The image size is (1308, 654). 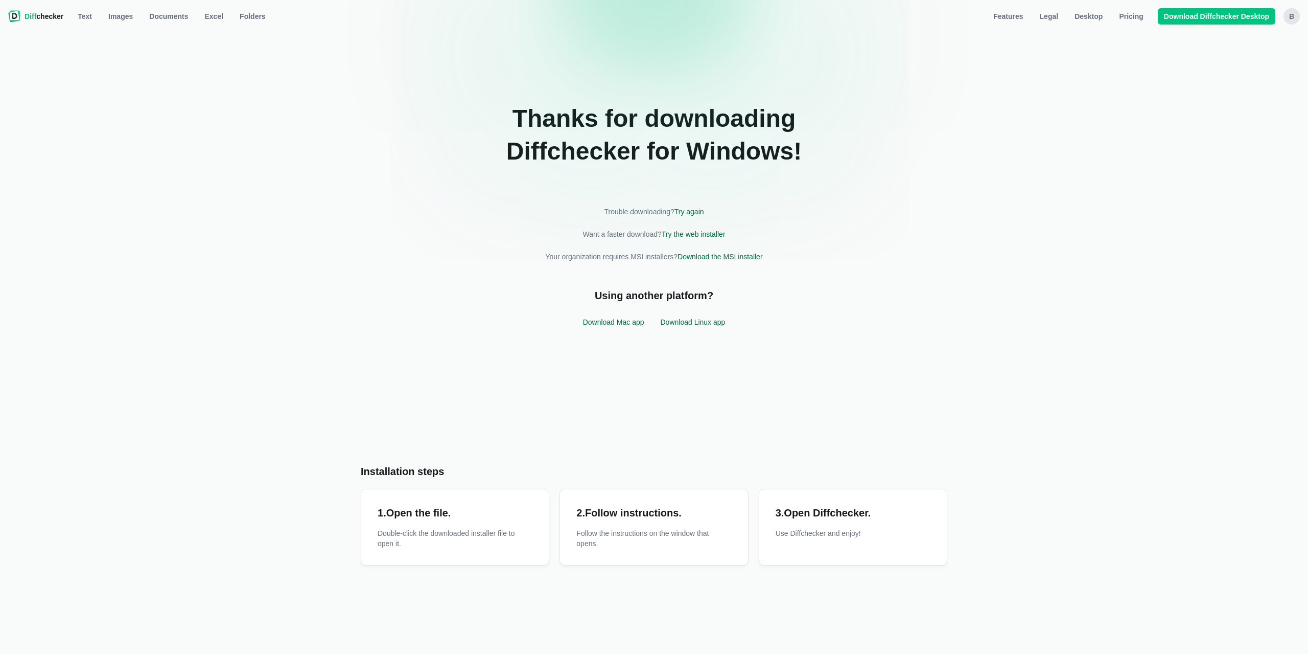 What do you see at coordinates (30, 16) in the screenshot?
I see `span: Diff` at bounding box center [30, 16].